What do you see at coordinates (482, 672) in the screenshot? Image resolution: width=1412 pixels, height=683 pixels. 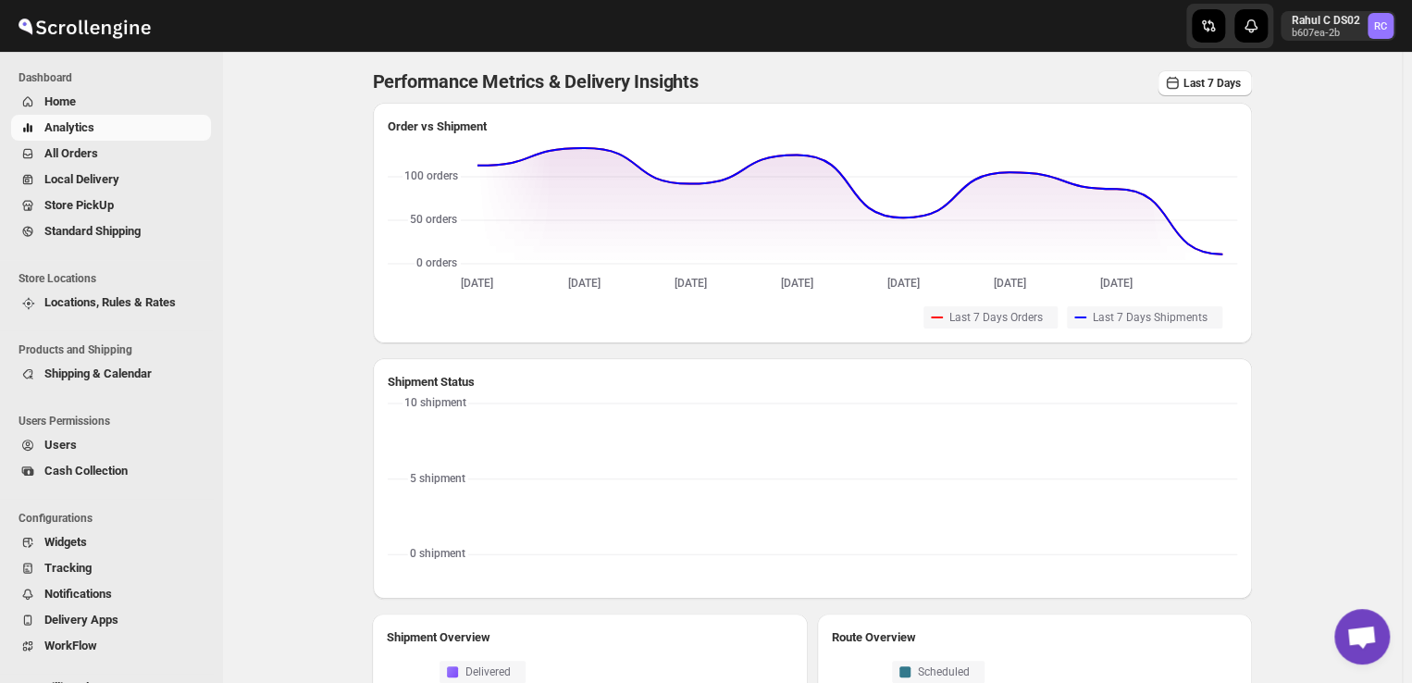 I see `button: Delivered` at bounding box center [482, 672].